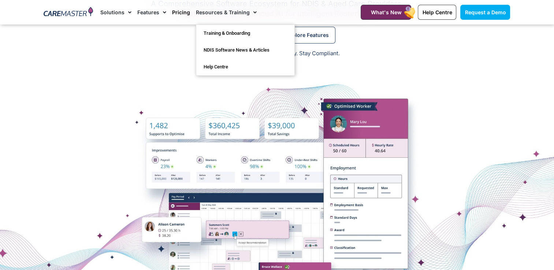 The height and width of the screenshot is (270, 554). What do you see at coordinates (277, 53) in the screenshot?
I see `p: Reduce Costs. Boost Efficiency. Stay Compliant.` at bounding box center [277, 53].